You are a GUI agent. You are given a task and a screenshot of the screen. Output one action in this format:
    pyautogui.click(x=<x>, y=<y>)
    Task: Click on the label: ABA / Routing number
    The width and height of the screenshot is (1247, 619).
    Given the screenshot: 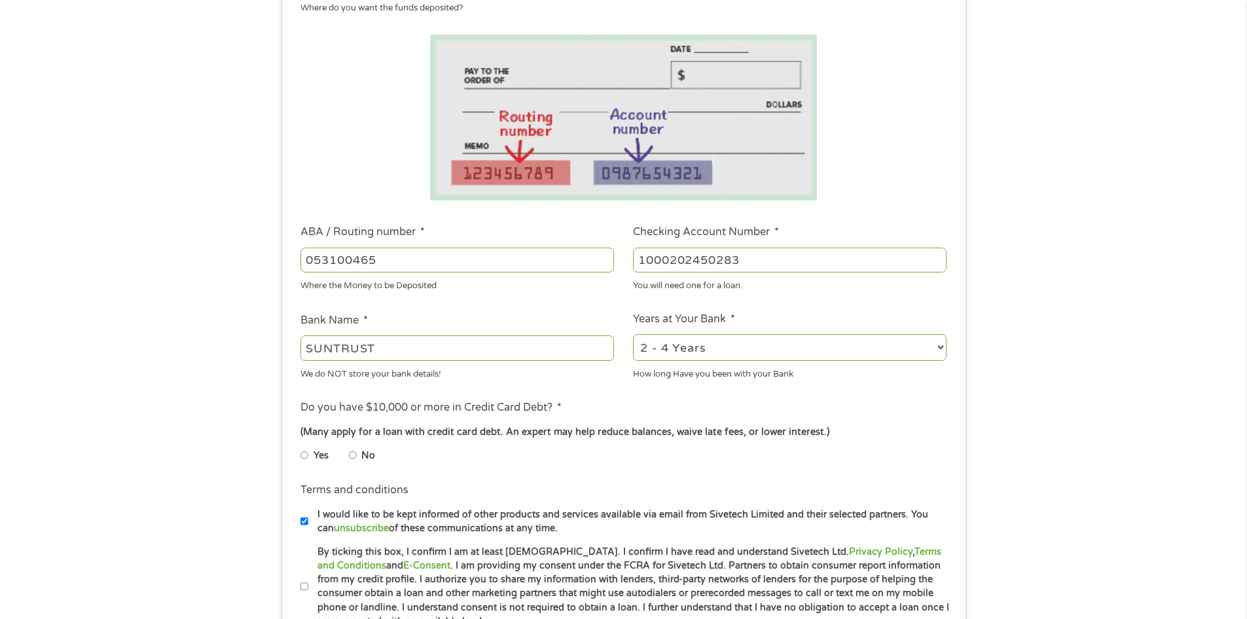 What is the action you would take?
    pyautogui.click(x=363, y=232)
    